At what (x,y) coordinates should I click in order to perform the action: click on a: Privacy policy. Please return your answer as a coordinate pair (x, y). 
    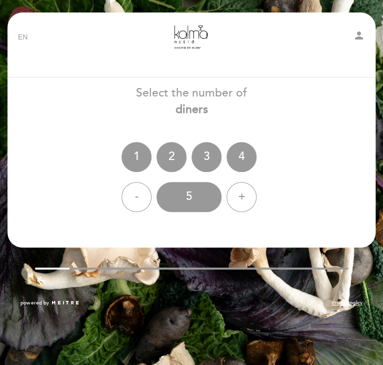
    Looking at the image, I should click on (347, 303).